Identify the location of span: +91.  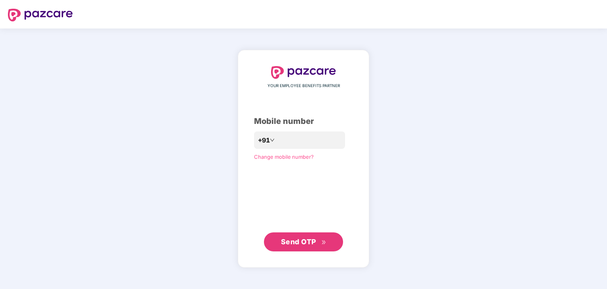
(264, 140).